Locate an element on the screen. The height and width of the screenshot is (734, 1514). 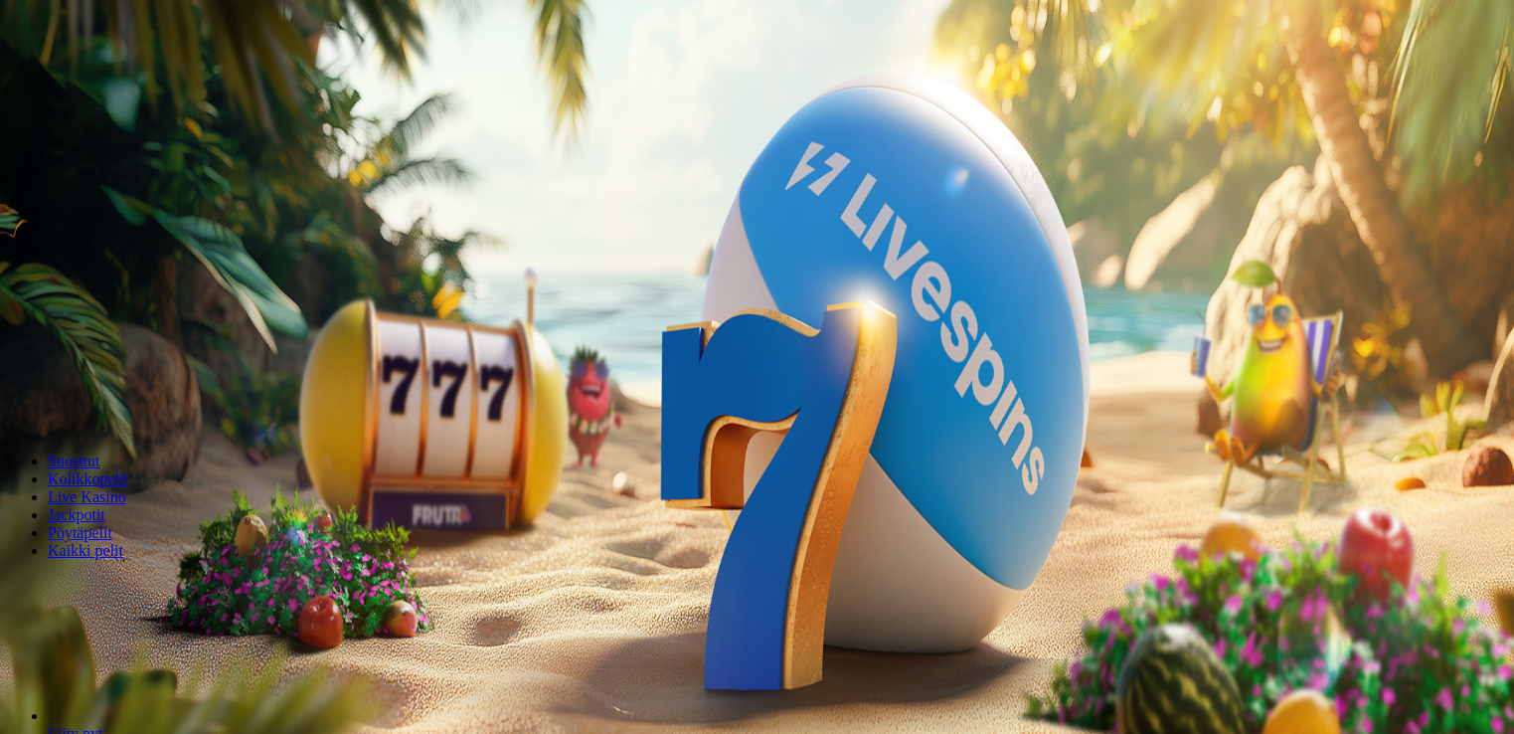
a: Jackpotit is located at coordinates (77, 514).